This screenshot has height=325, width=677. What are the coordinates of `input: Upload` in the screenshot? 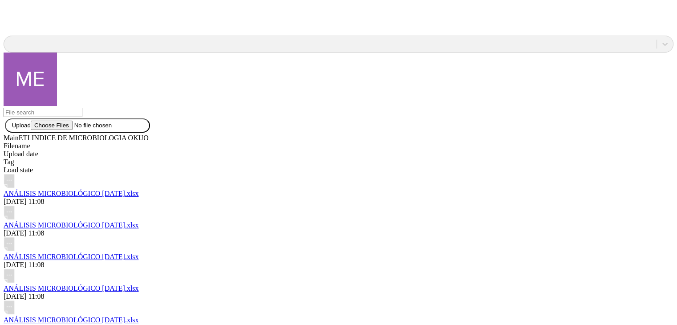 It's located at (87, 125).